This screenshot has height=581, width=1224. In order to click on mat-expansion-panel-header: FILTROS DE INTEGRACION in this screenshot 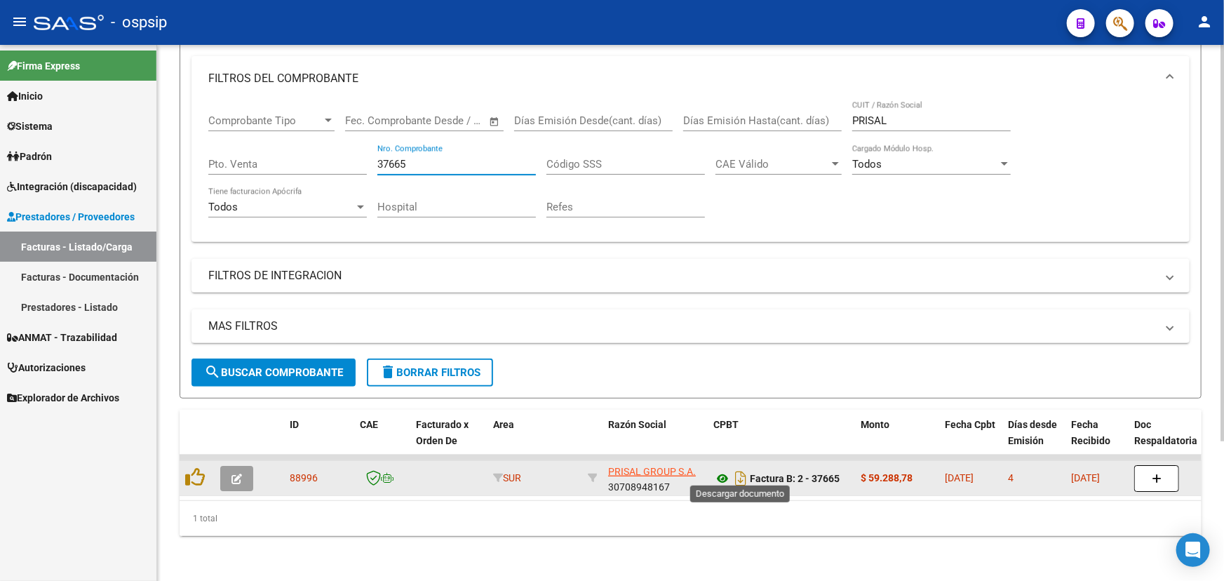, I will do `click(690, 276)`.